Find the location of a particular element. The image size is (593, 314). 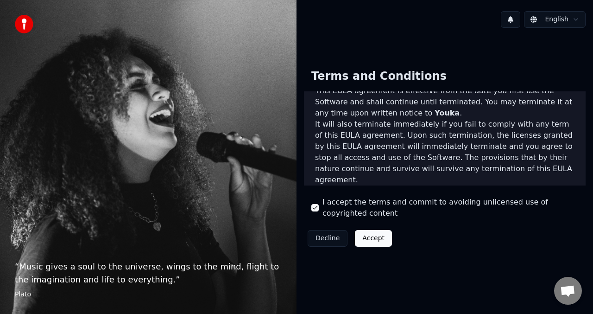

p: “ Music gives a soul to the universe, wings to the mind, flight to the imagination and life to ev... is located at coordinates (148, 273).